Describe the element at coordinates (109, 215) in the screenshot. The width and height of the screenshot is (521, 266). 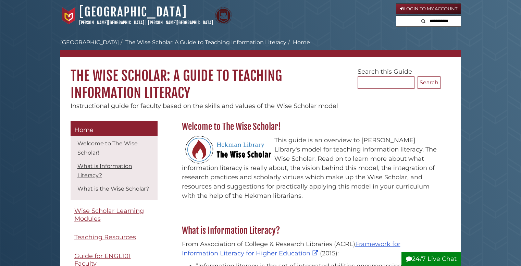
I see `span: Wise Scholar Learning Modules` at that location.